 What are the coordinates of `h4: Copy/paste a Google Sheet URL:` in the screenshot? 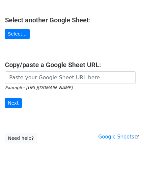 It's located at (72, 65).